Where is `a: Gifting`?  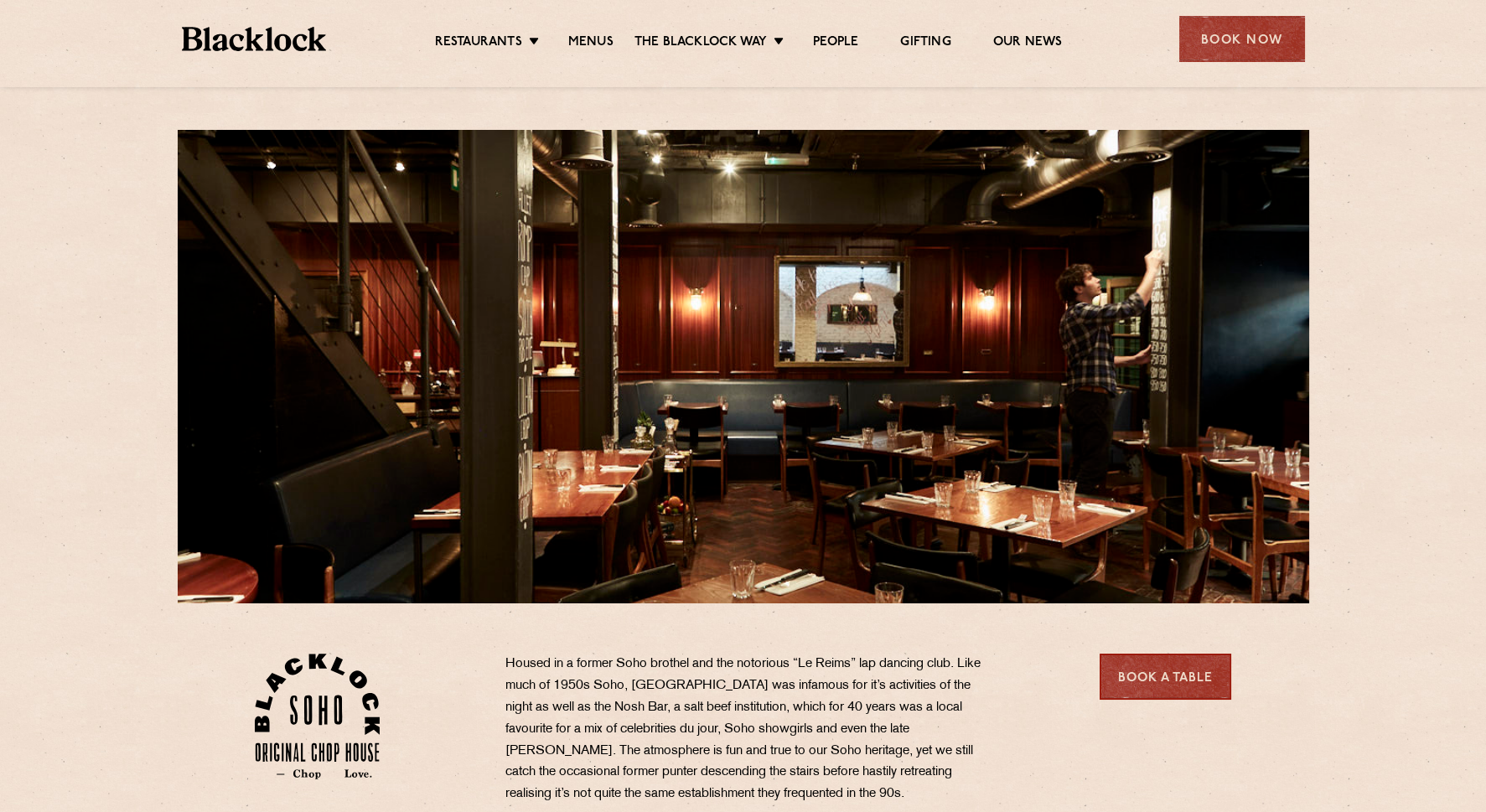
a: Gifting is located at coordinates (925, 44).